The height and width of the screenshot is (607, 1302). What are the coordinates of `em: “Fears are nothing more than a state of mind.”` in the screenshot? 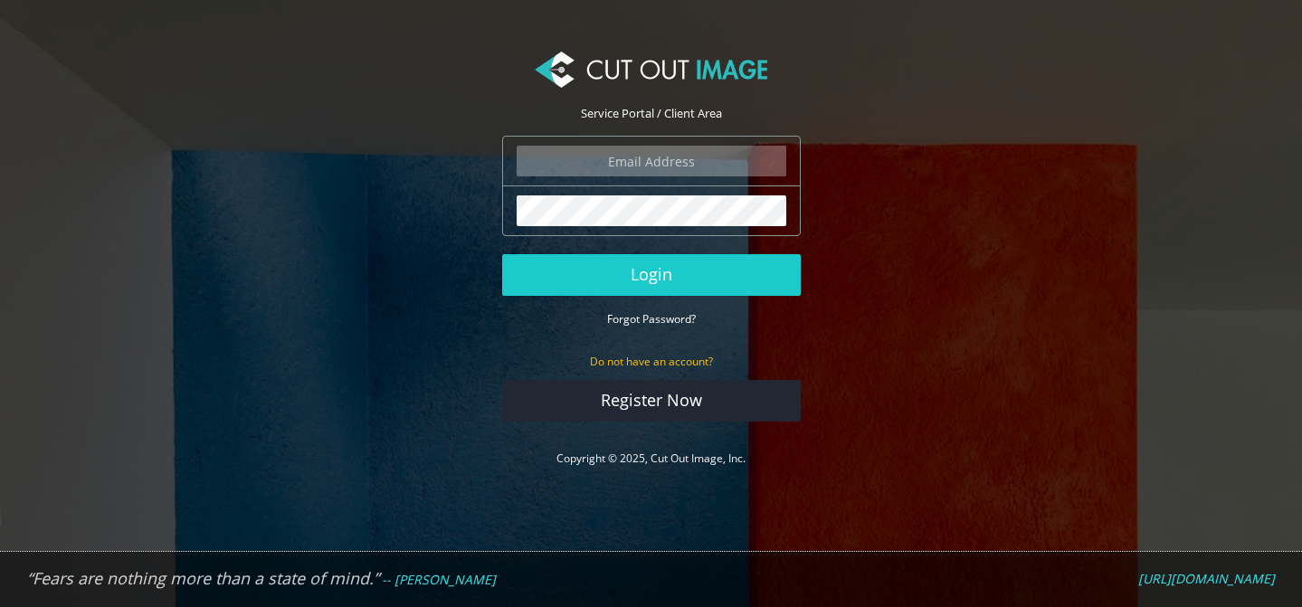 It's located at (203, 578).